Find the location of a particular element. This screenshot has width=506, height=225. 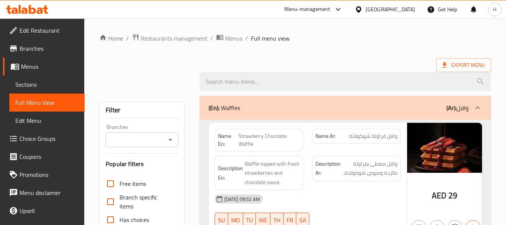

nav: breadcrumb is located at coordinates (295, 38).